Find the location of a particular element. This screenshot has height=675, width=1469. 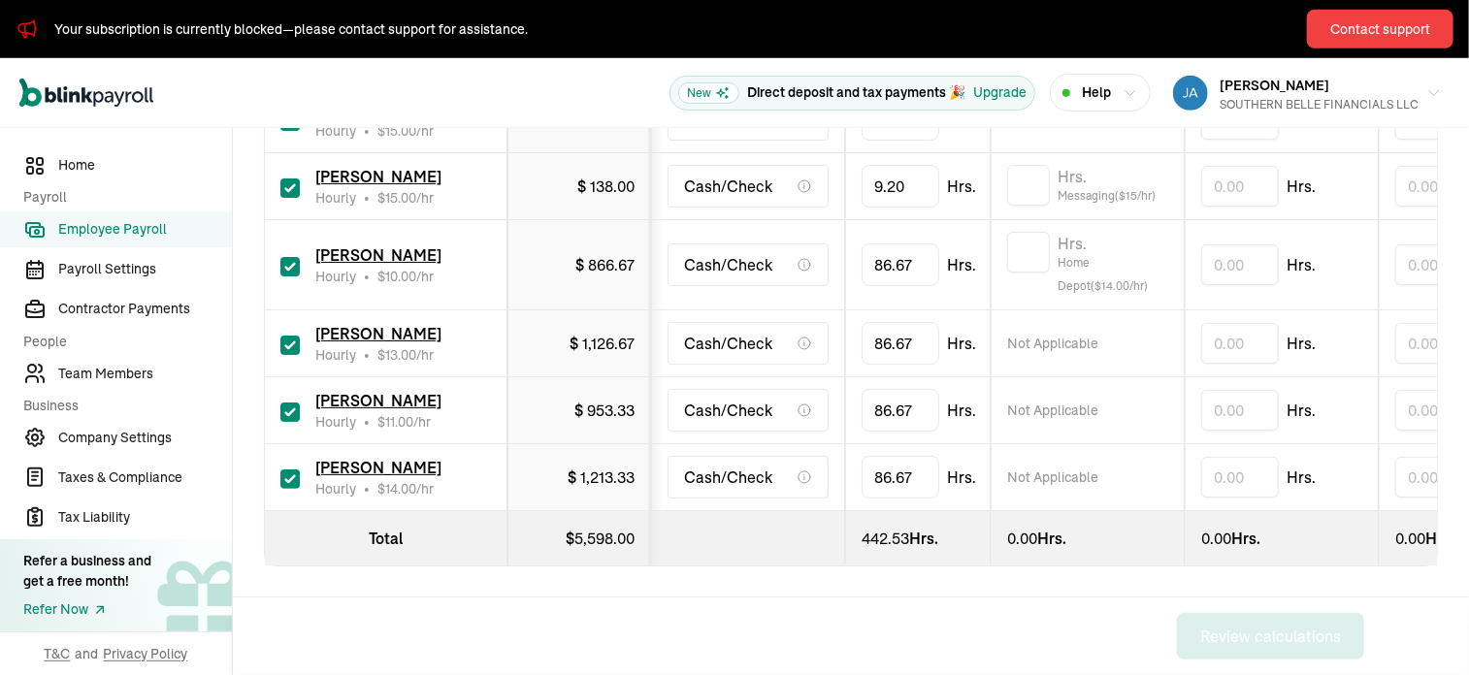

span: 138.00 is located at coordinates (612, 186).